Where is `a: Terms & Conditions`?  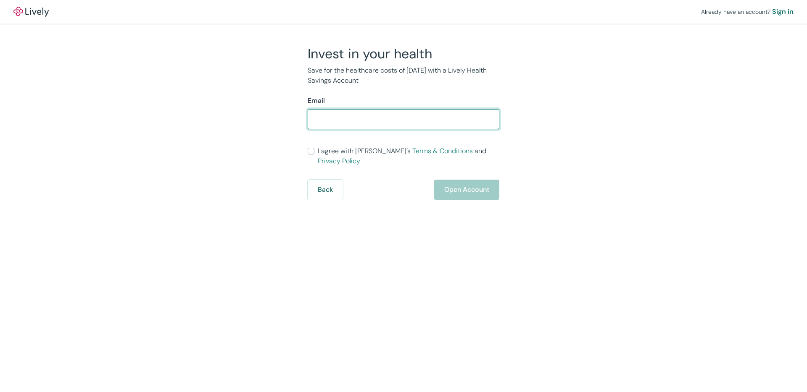
a: Terms & Conditions is located at coordinates (442, 151).